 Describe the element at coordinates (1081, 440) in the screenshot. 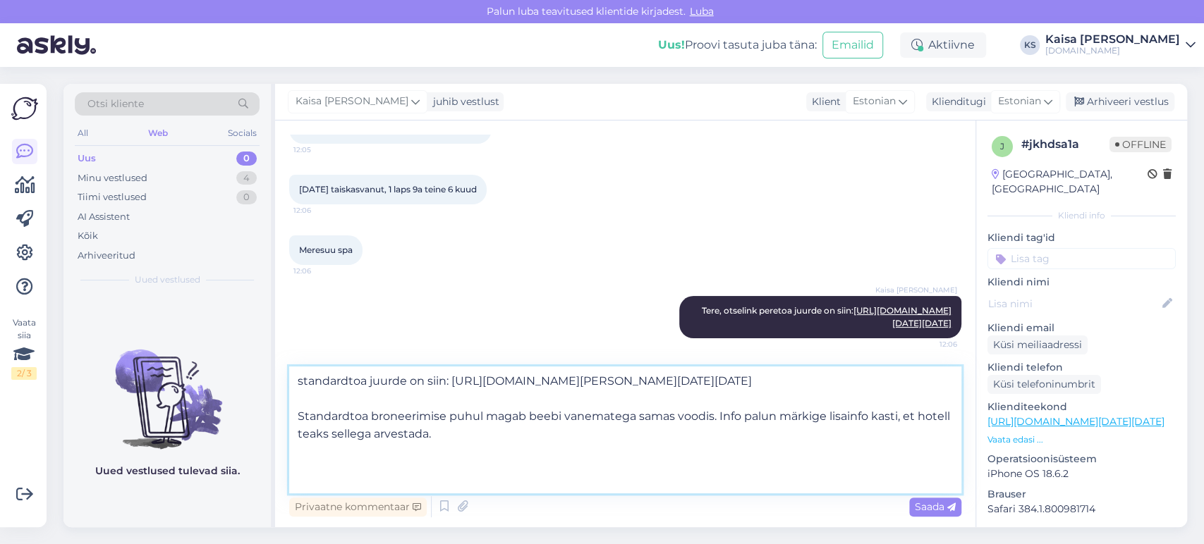

I see `p: Vaata edasi ...` at that location.